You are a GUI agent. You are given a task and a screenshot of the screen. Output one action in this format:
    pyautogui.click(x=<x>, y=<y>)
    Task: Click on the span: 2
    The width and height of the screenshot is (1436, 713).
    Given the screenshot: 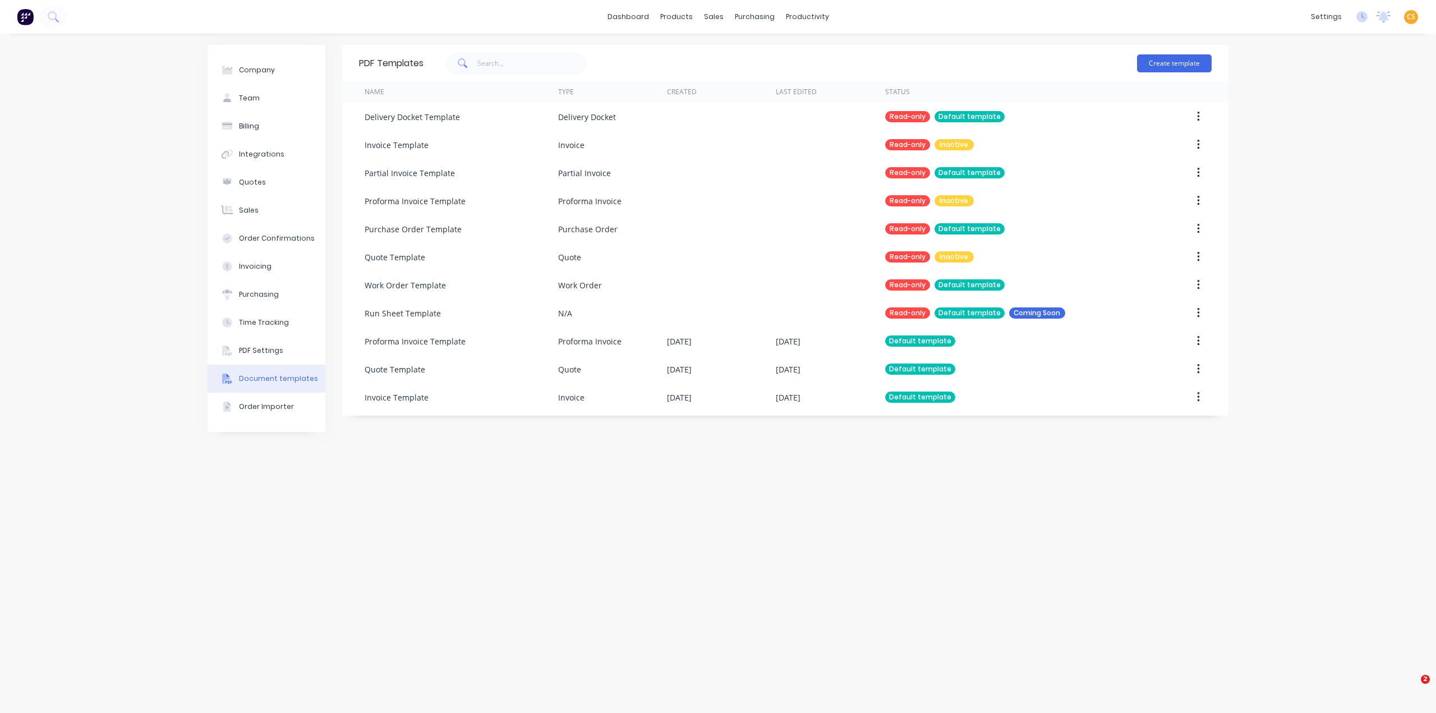 What is the action you would take?
    pyautogui.click(x=1426, y=679)
    